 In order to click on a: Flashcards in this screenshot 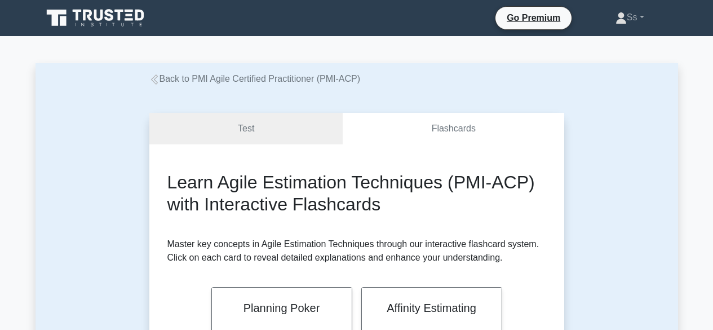, I will do `click(453, 128)`.